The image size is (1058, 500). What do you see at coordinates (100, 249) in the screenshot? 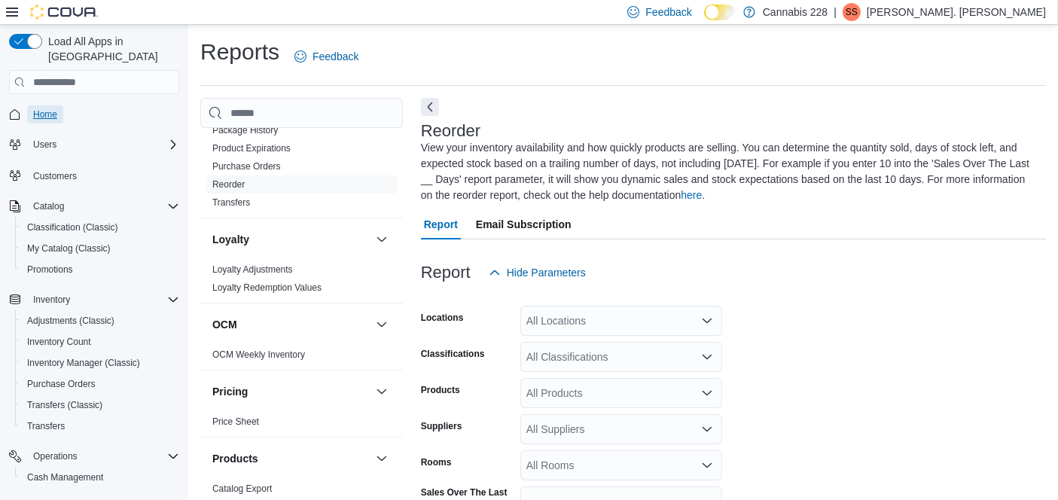
I see `span: My Catalog (Classic)` at bounding box center [100, 249].